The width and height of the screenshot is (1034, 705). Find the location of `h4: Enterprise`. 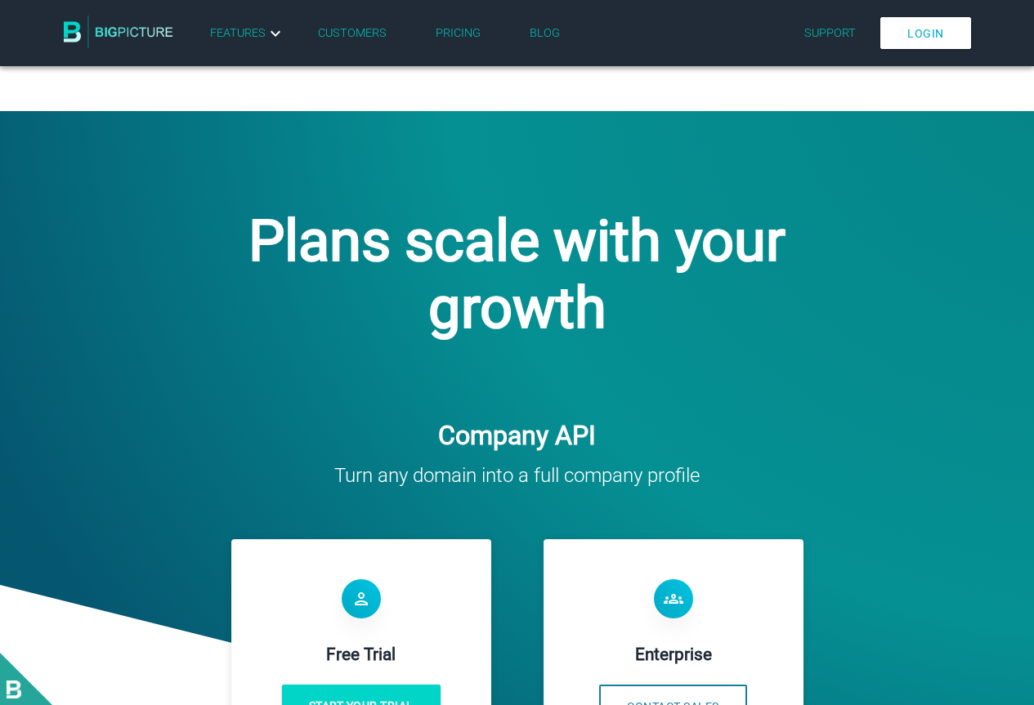

h4: Enterprise is located at coordinates (673, 654).